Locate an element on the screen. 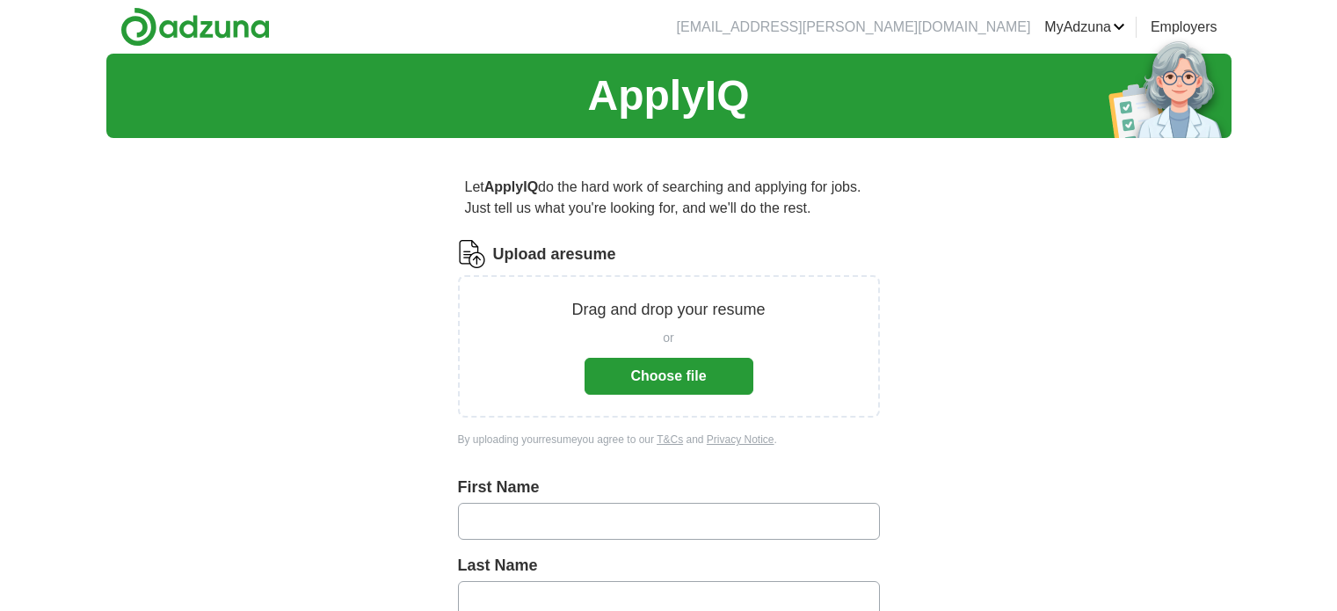 The height and width of the screenshot is (611, 1337). img: CV Icon is located at coordinates (472, 254).